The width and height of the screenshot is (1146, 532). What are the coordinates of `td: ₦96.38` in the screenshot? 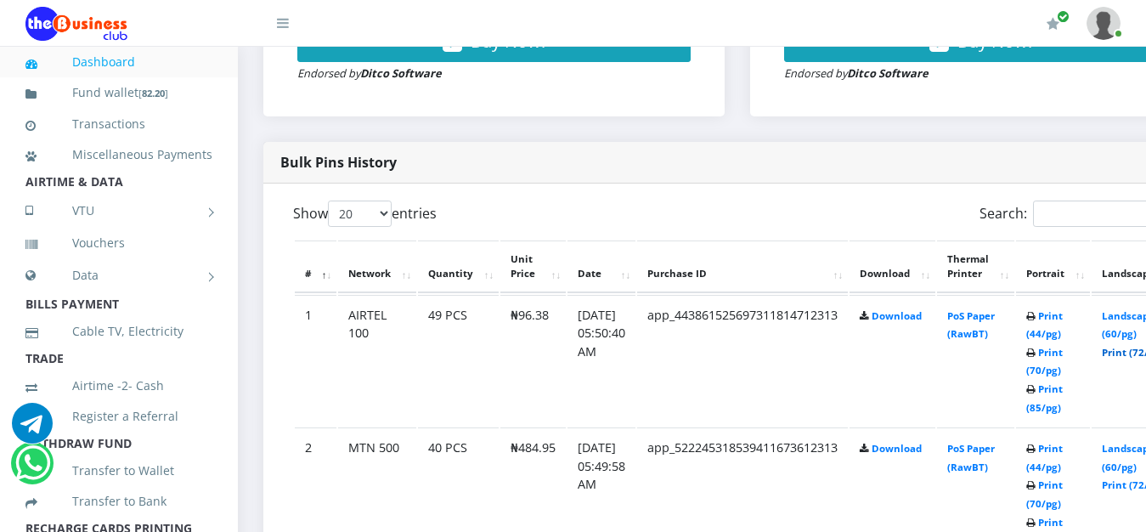 It's located at (533, 360).